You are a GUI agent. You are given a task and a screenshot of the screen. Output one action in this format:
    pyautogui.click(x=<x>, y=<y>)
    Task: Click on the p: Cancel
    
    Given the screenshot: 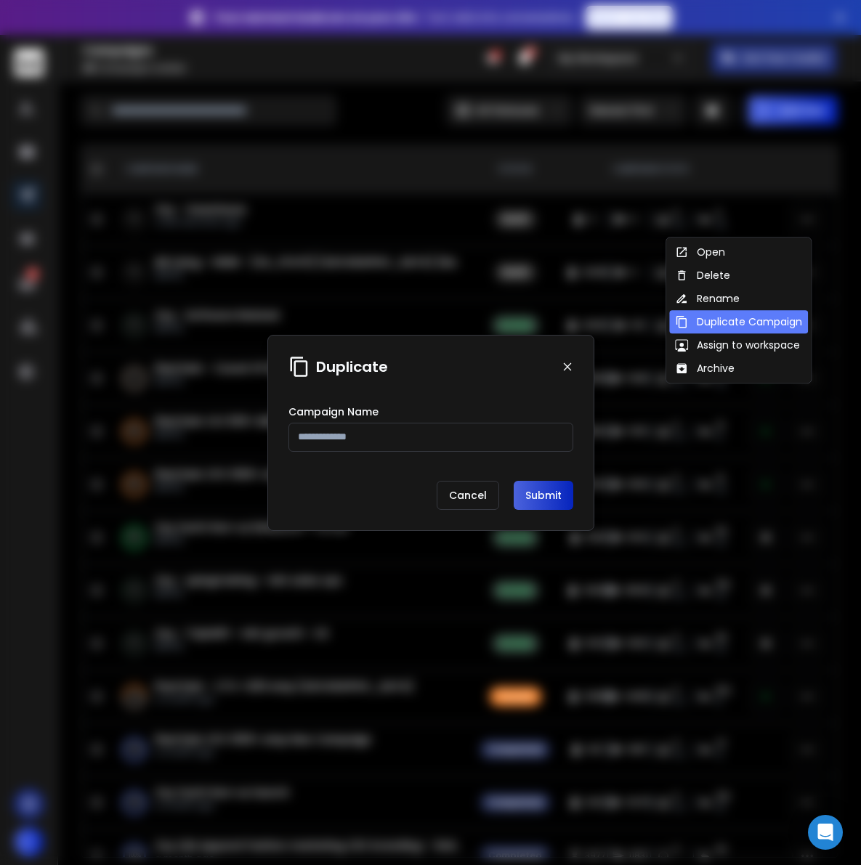 What is the action you would take?
    pyautogui.click(x=468, y=495)
    